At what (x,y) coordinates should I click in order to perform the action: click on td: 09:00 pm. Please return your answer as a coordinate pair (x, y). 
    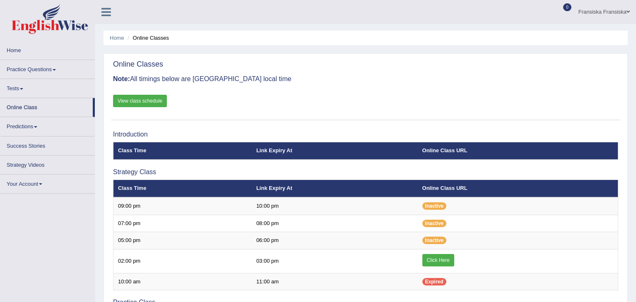
    Looking at the image, I should click on (183, 206).